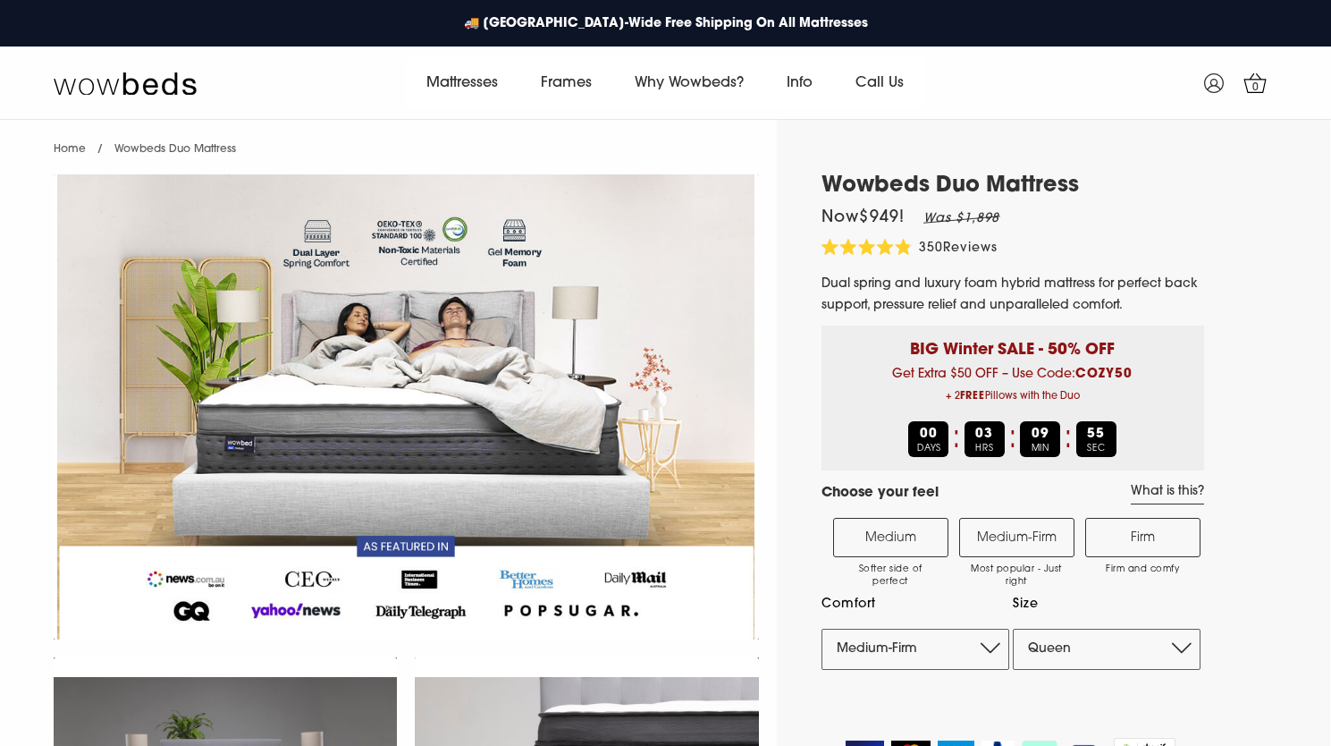 Image resolution: width=1331 pixels, height=746 pixels. I want to click on label: Firm, so click(1143, 537).